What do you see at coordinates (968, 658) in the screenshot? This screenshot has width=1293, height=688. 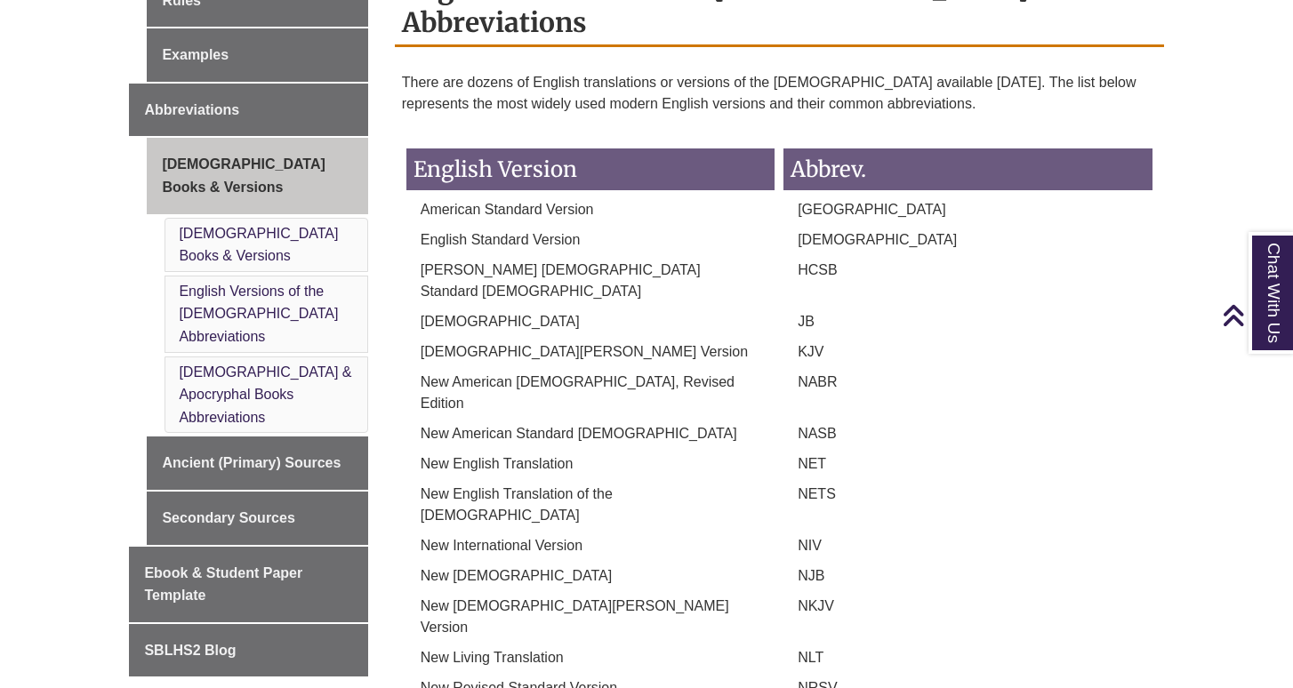 I see `p: NLT` at bounding box center [968, 658].